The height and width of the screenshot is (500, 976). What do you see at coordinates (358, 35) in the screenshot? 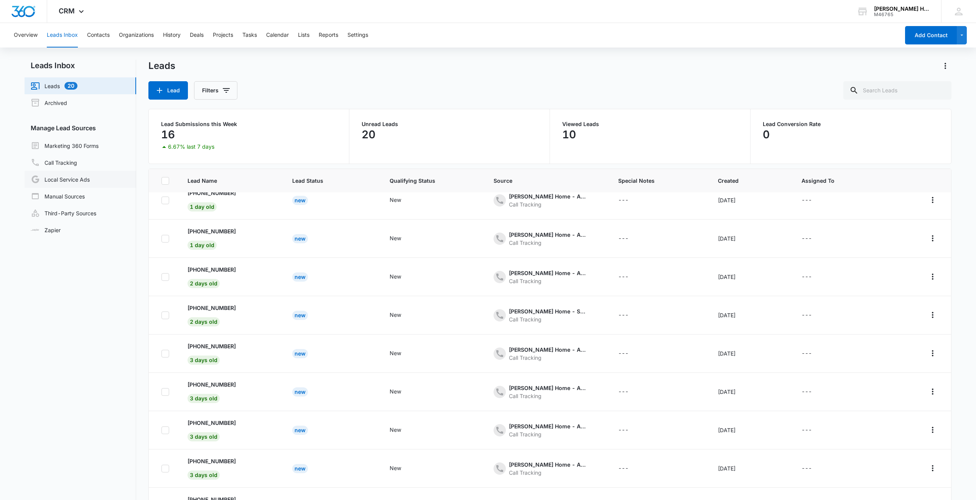
I see `button: Settings` at bounding box center [358, 35].